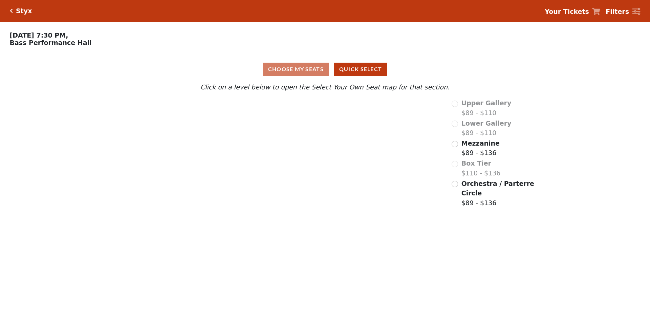 This screenshot has height=320, width=650. I want to click on path: Lower Gallery - Seats Available: 0, so click(240, 154).